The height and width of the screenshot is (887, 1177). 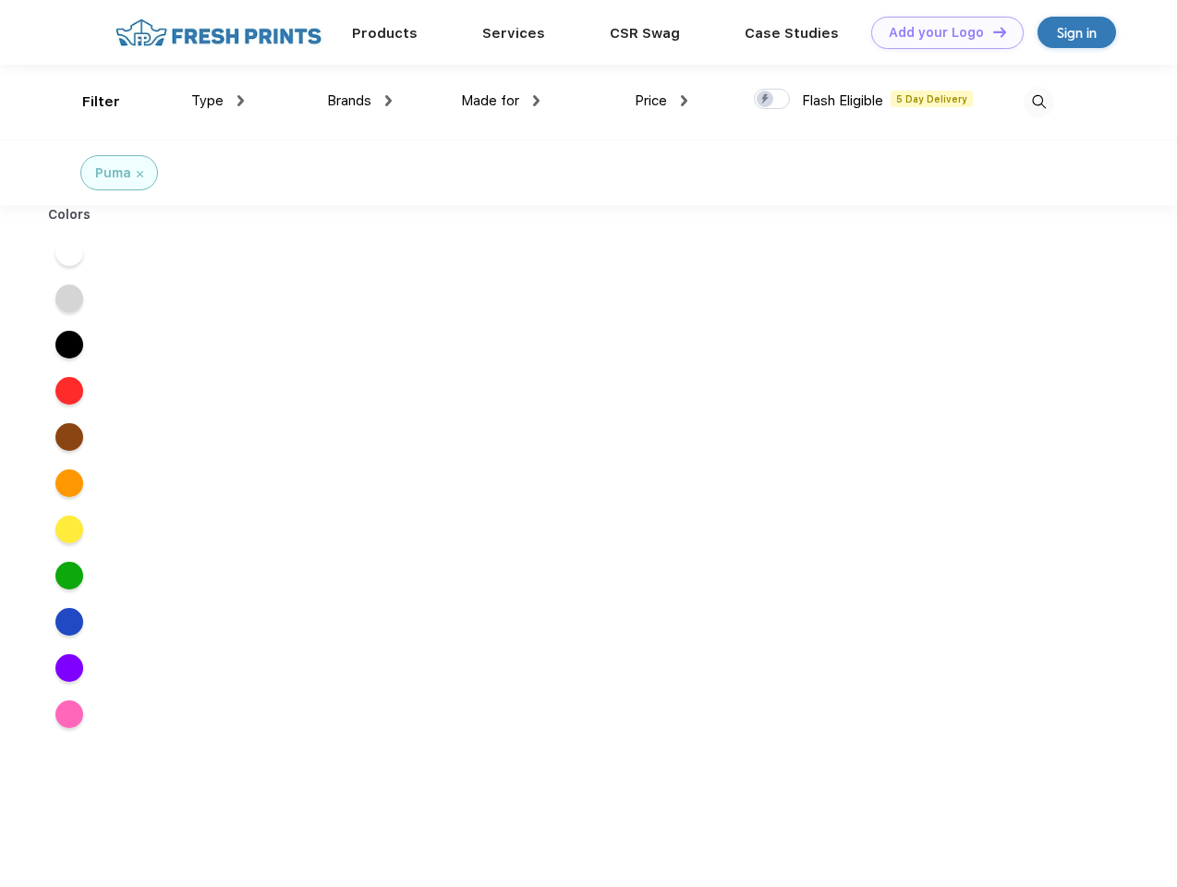 What do you see at coordinates (218, 32) in the screenshot?
I see `img: fo%20logo%202.webp` at bounding box center [218, 32].